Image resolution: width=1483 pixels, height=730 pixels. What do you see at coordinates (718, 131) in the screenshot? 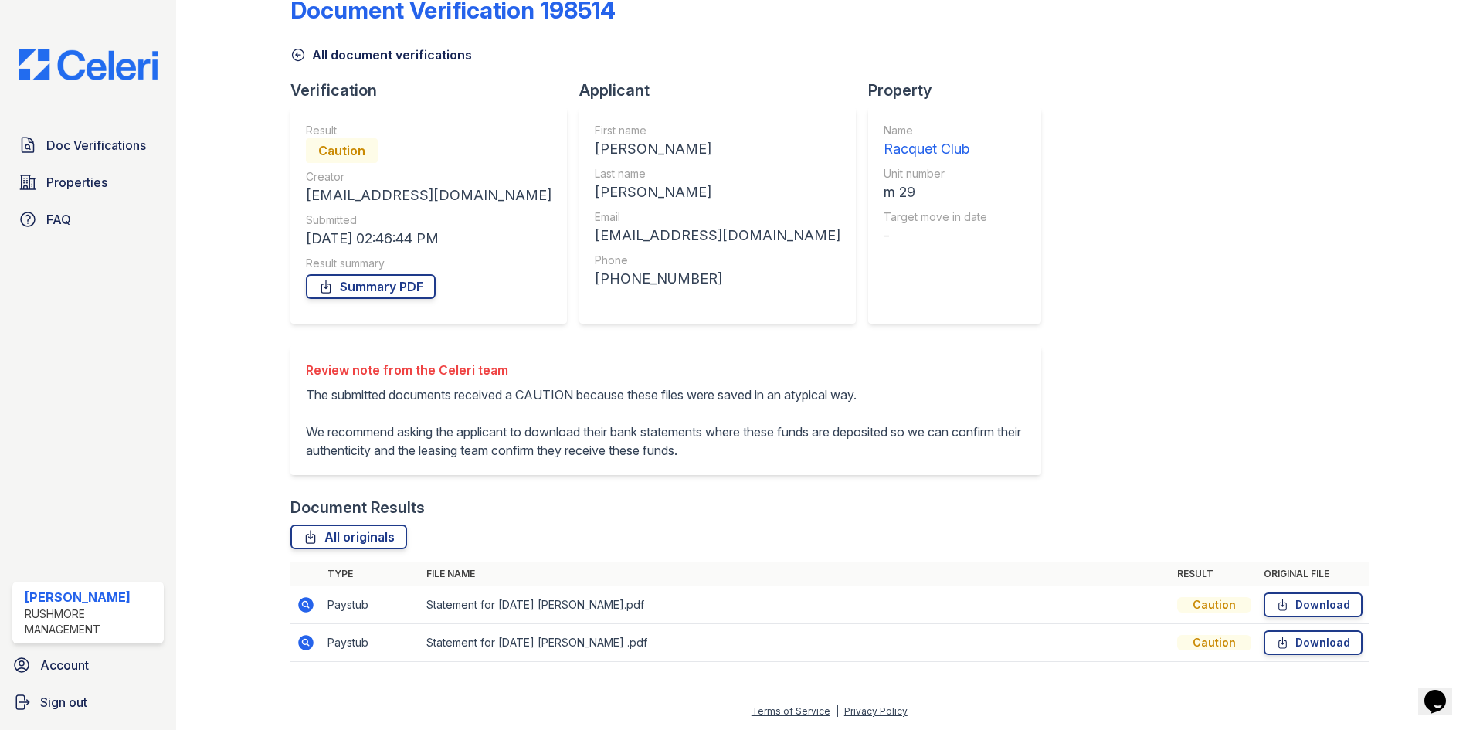
I see `div: First name` at bounding box center [718, 131].